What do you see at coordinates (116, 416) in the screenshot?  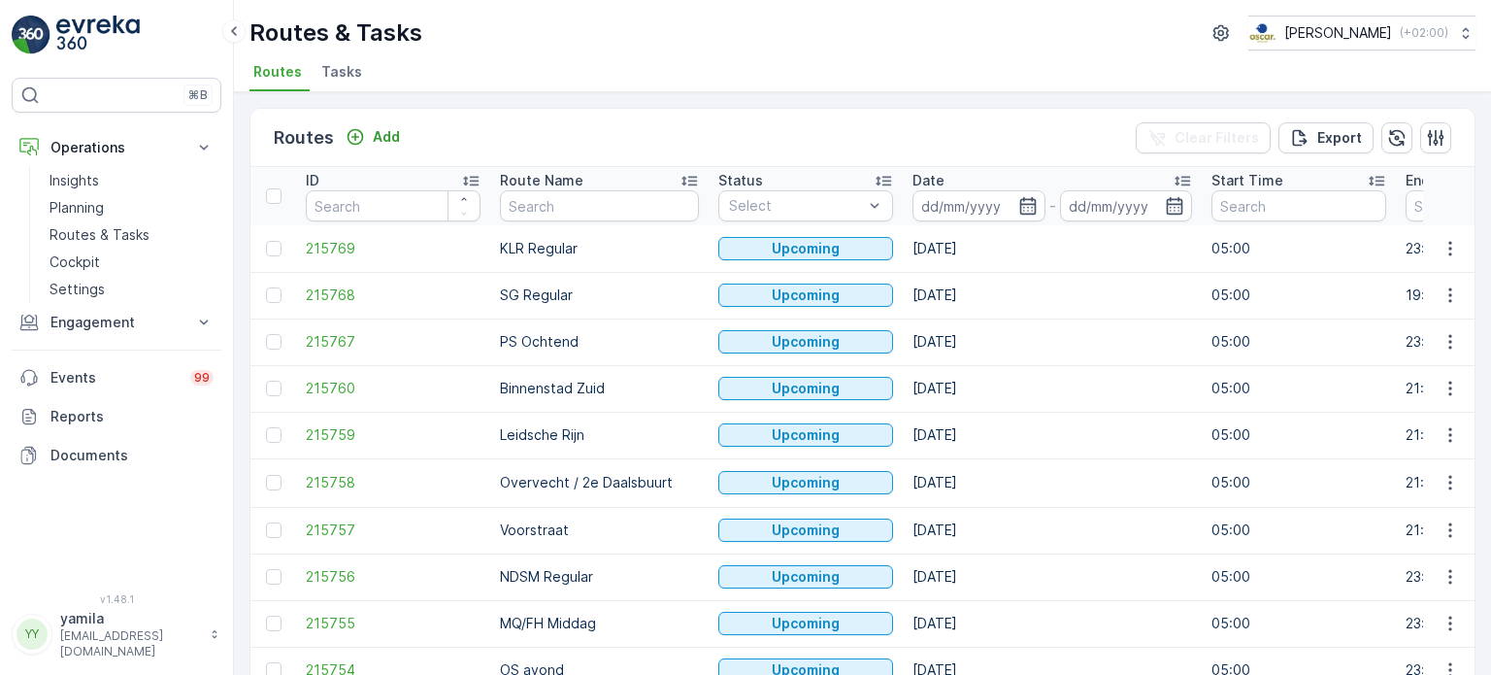 I see `a: Reports` at bounding box center [116, 416].